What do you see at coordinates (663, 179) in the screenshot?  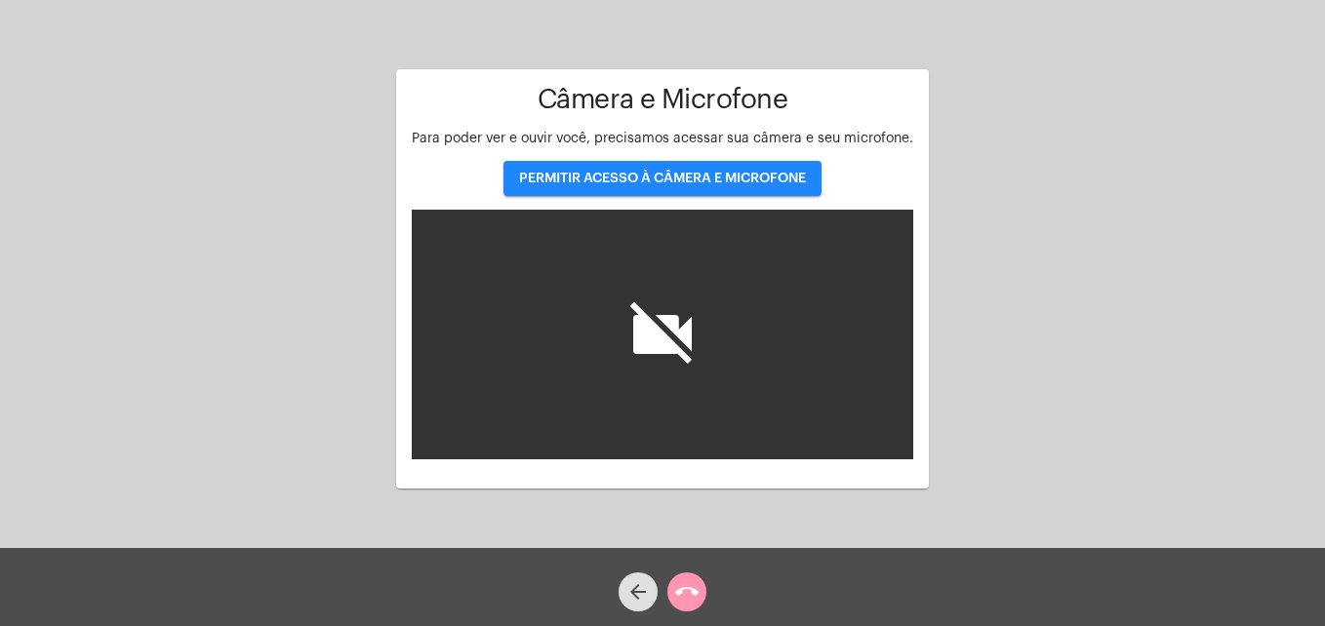 I see `button: PERMITIR ACESSO À CÂMERA E MICROFONE` at bounding box center [663, 179].